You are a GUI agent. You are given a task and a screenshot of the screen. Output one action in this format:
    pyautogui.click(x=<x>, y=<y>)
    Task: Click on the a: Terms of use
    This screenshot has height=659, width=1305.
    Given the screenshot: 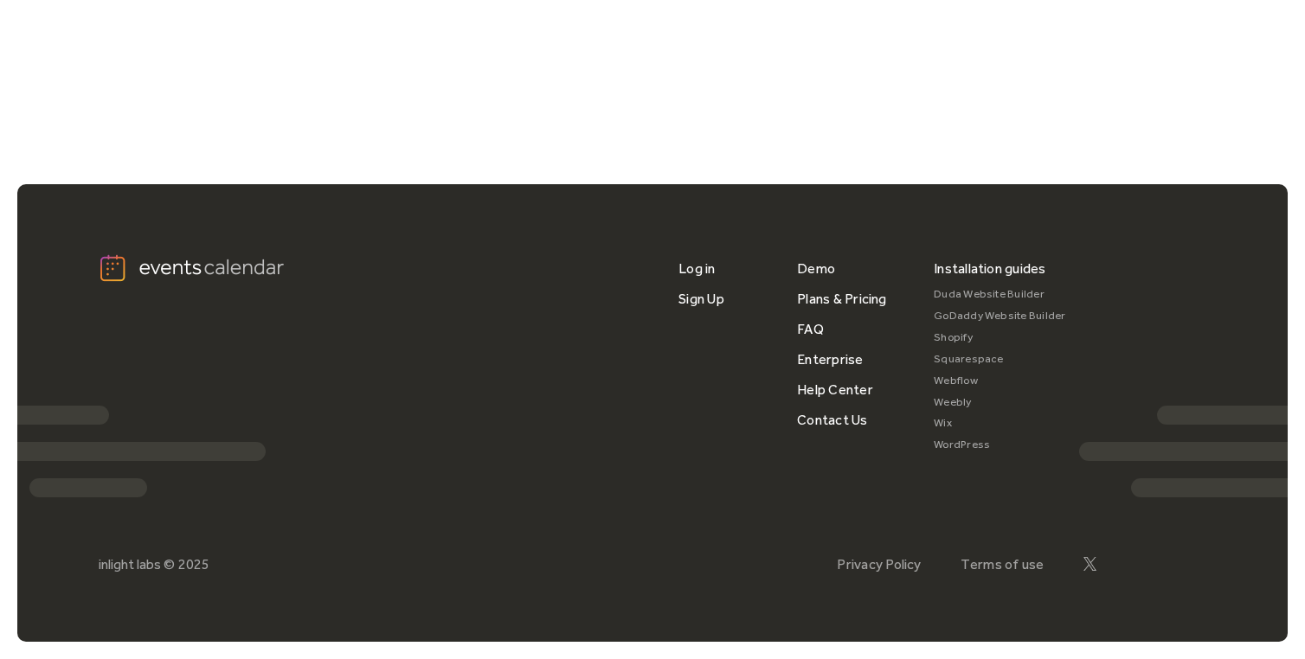 What is the action you would take?
    pyautogui.click(x=1002, y=564)
    